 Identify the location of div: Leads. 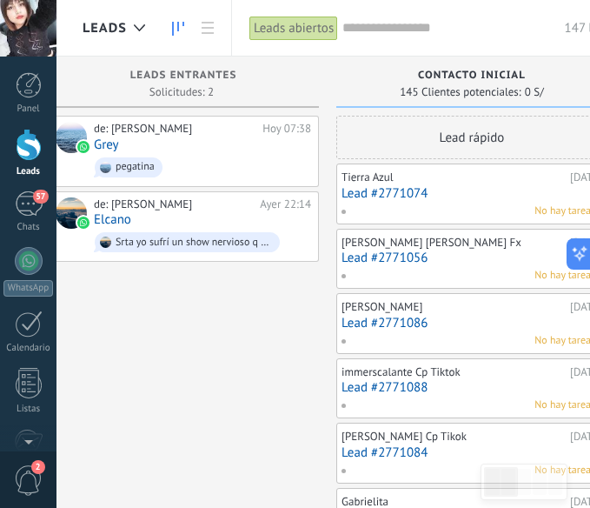
(29, 171).